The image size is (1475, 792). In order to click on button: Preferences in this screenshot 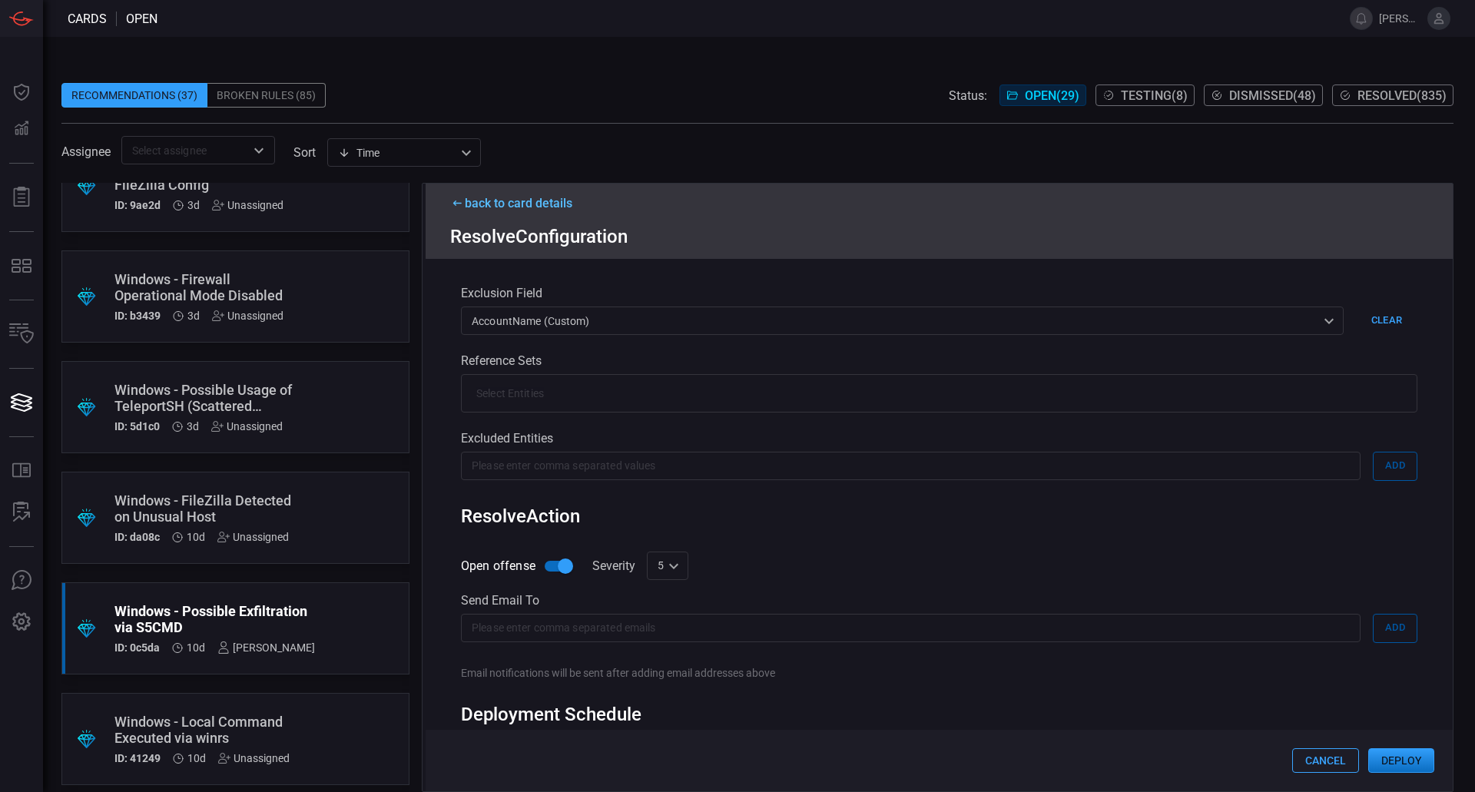, I will do `click(22, 622)`.